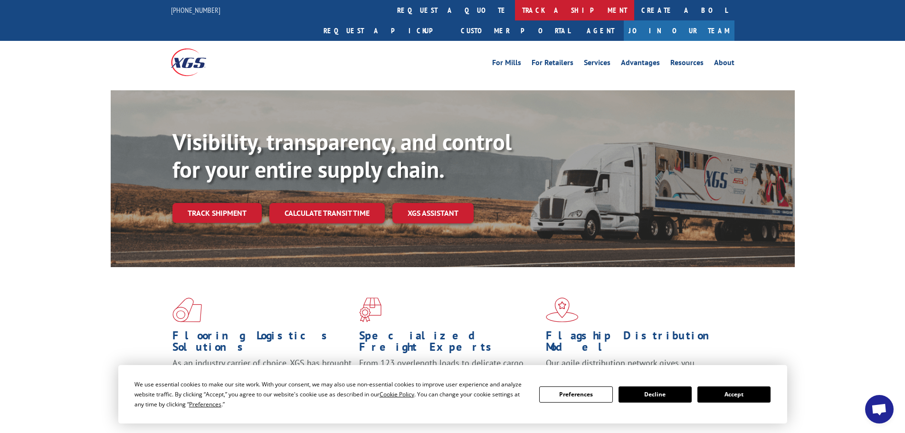  What do you see at coordinates (562, 310) in the screenshot?
I see `img: xgs-icon-flagship-distribution-model-red` at bounding box center [562, 310].